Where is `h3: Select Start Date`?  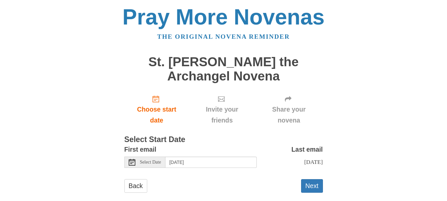 h3: Select Start Date is located at coordinates (224, 140).